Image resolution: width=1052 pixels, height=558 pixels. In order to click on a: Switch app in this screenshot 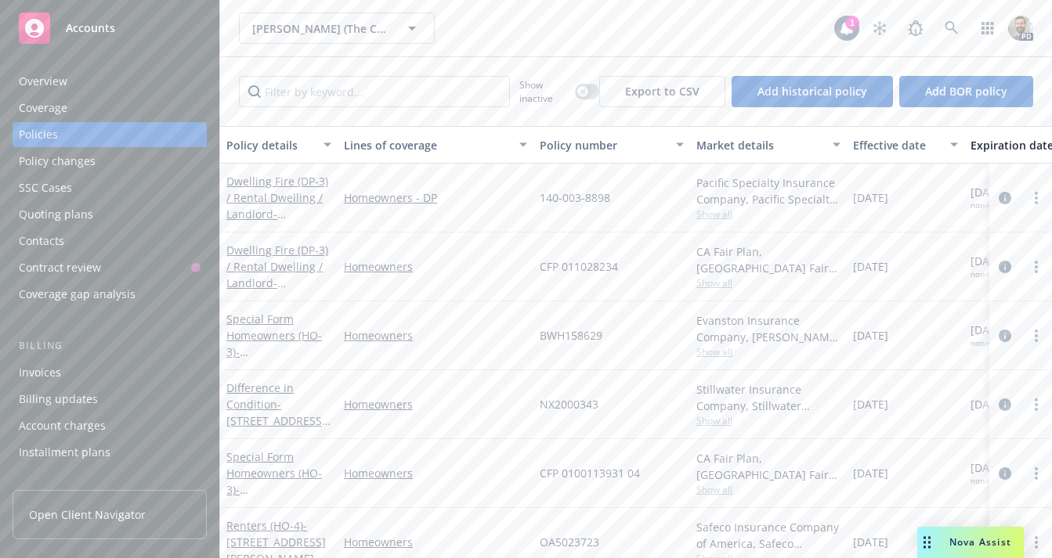, I will do `click(988, 28)`.